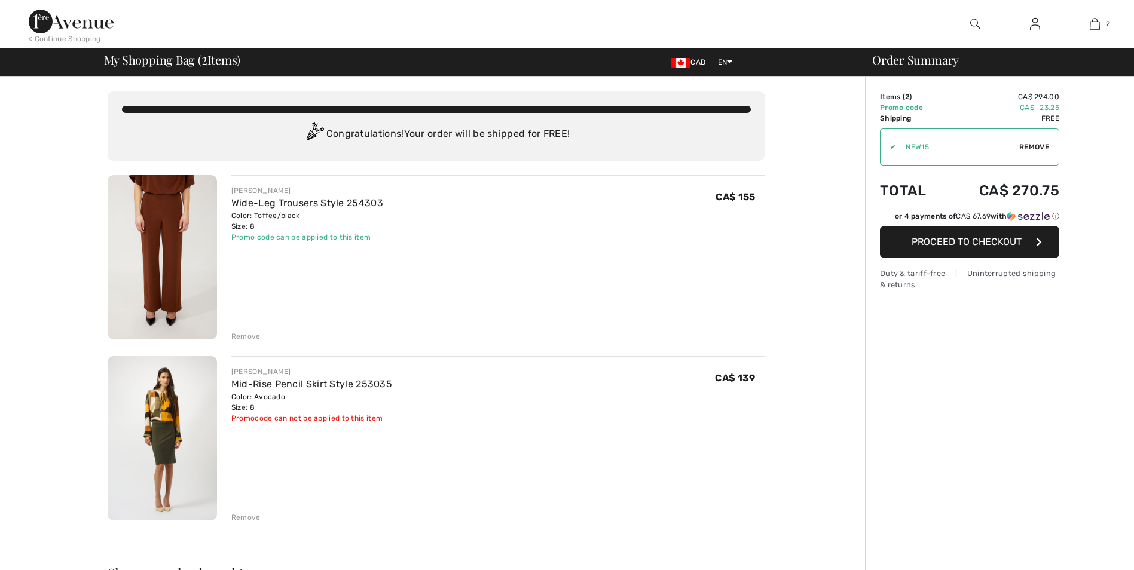 The width and height of the screenshot is (1134, 570). I want to click on input: Promo code, so click(957, 147).